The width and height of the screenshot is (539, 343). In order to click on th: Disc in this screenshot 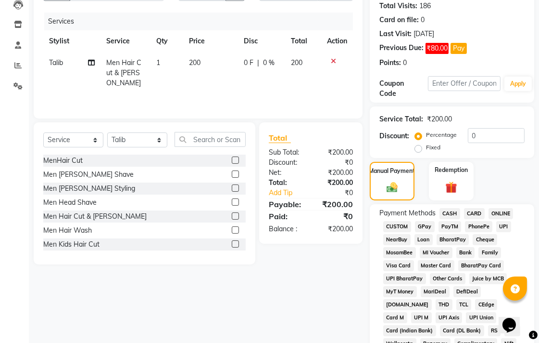, I will do `click(262, 41)`.